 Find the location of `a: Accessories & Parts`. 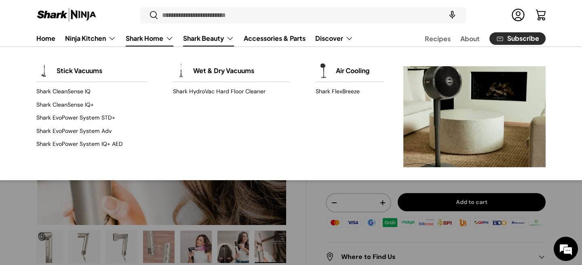

a: Accessories & Parts is located at coordinates (274, 38).